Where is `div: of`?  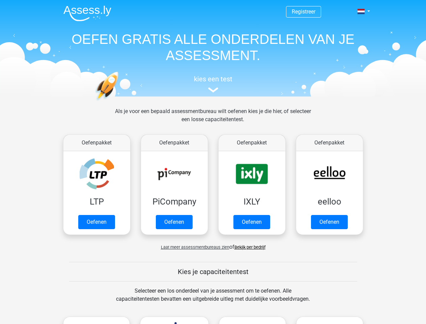 div: of is located at coordinates (213, 244).